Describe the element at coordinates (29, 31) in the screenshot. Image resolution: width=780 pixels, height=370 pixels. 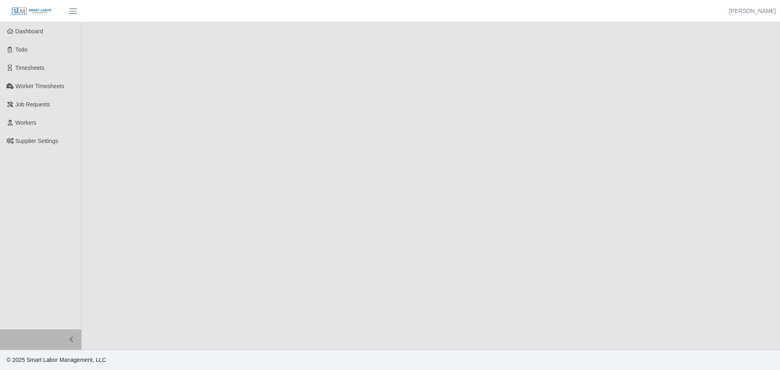
I see `span: Dashboard` at that location.